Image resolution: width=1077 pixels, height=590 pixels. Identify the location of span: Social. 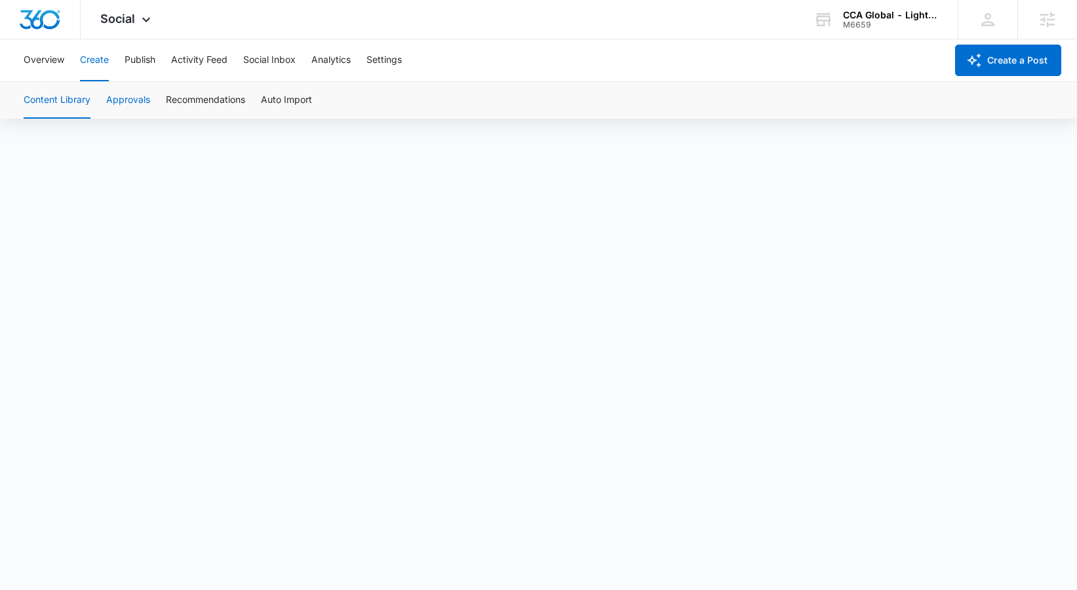
(117, 18).